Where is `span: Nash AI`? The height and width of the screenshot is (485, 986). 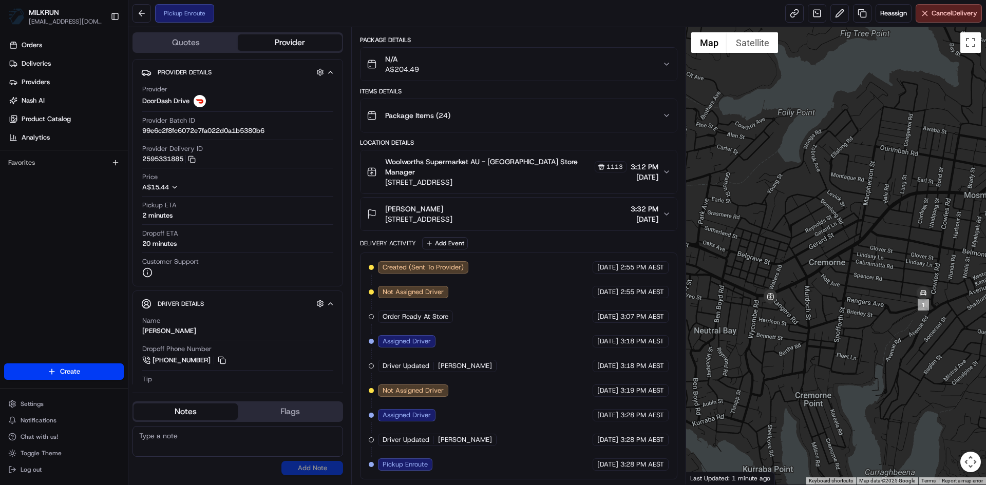 span: Nash AI is located at coordinates (33, 101).